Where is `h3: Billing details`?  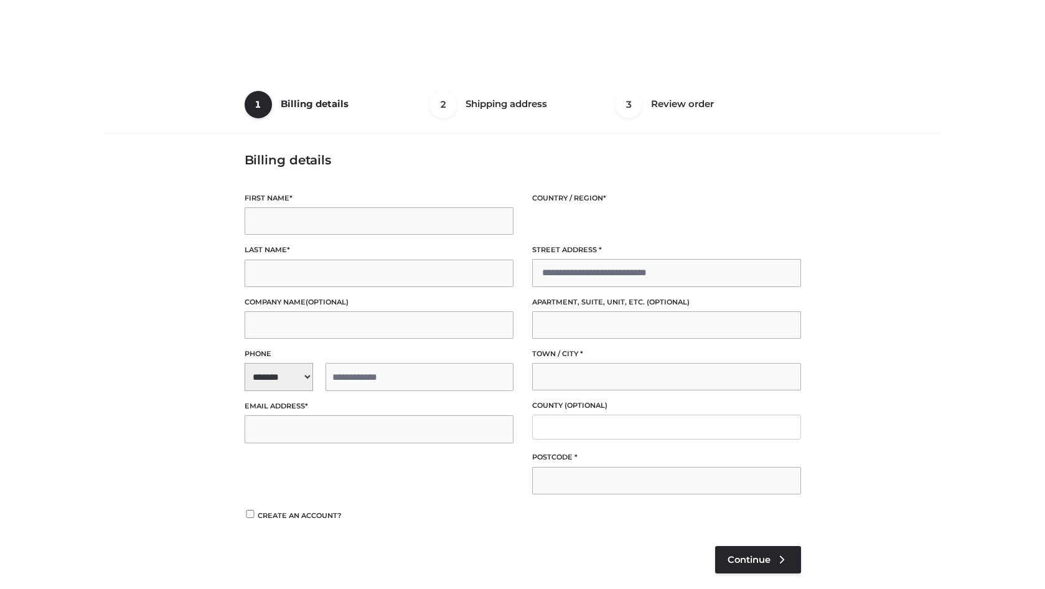 h3: Billing details is located at coordinates (523, 160).